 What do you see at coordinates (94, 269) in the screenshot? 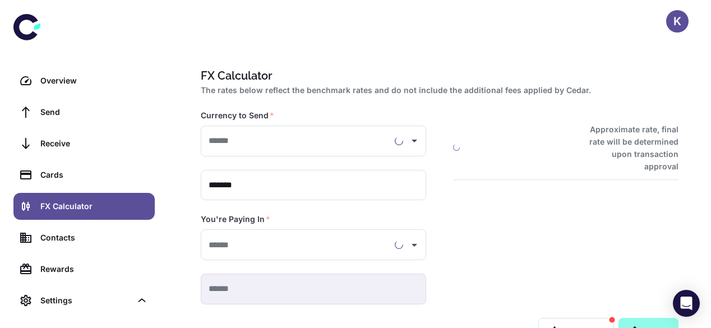
I see `div: Rewards` at bounding box center [94, 269].